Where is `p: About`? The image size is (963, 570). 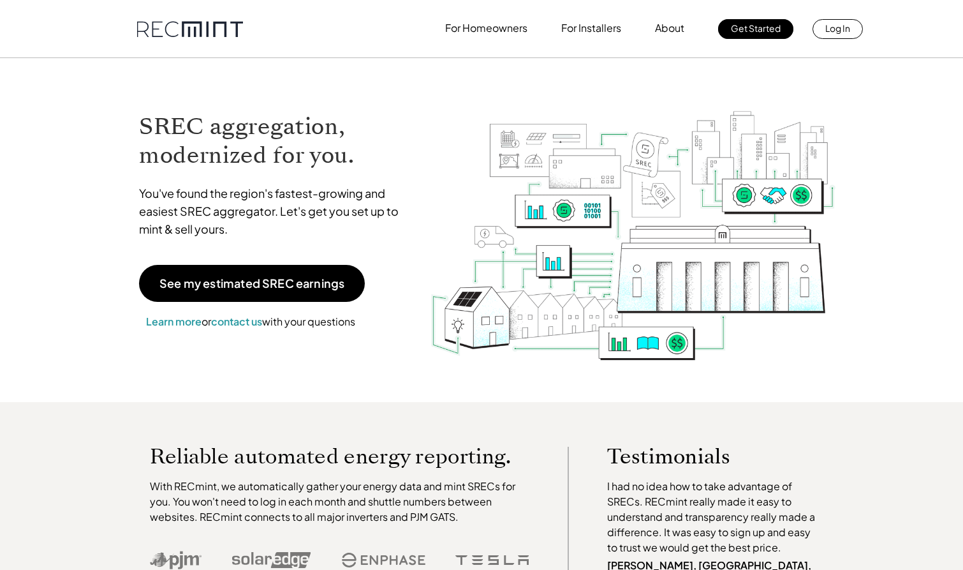
p: About is located at coordinates (670, 28).